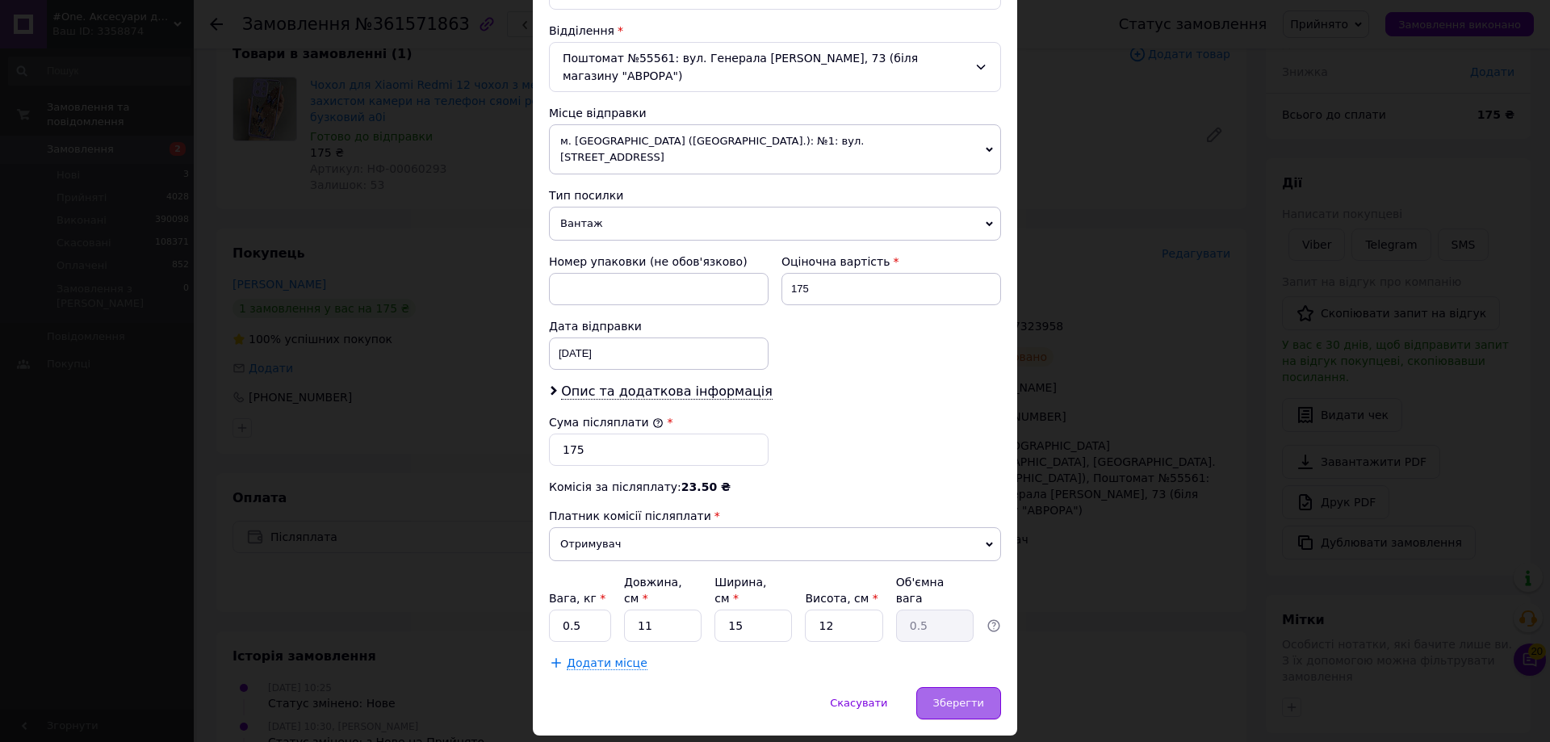  I want to click on div: Оціночна вартість, so click(891, 262).